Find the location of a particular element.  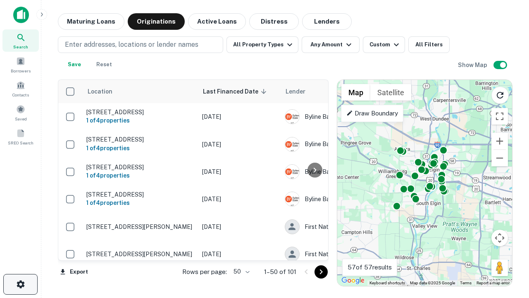

button: Save your search to get updates of matches that match your search criteria. is located at coordinates (74, 65).